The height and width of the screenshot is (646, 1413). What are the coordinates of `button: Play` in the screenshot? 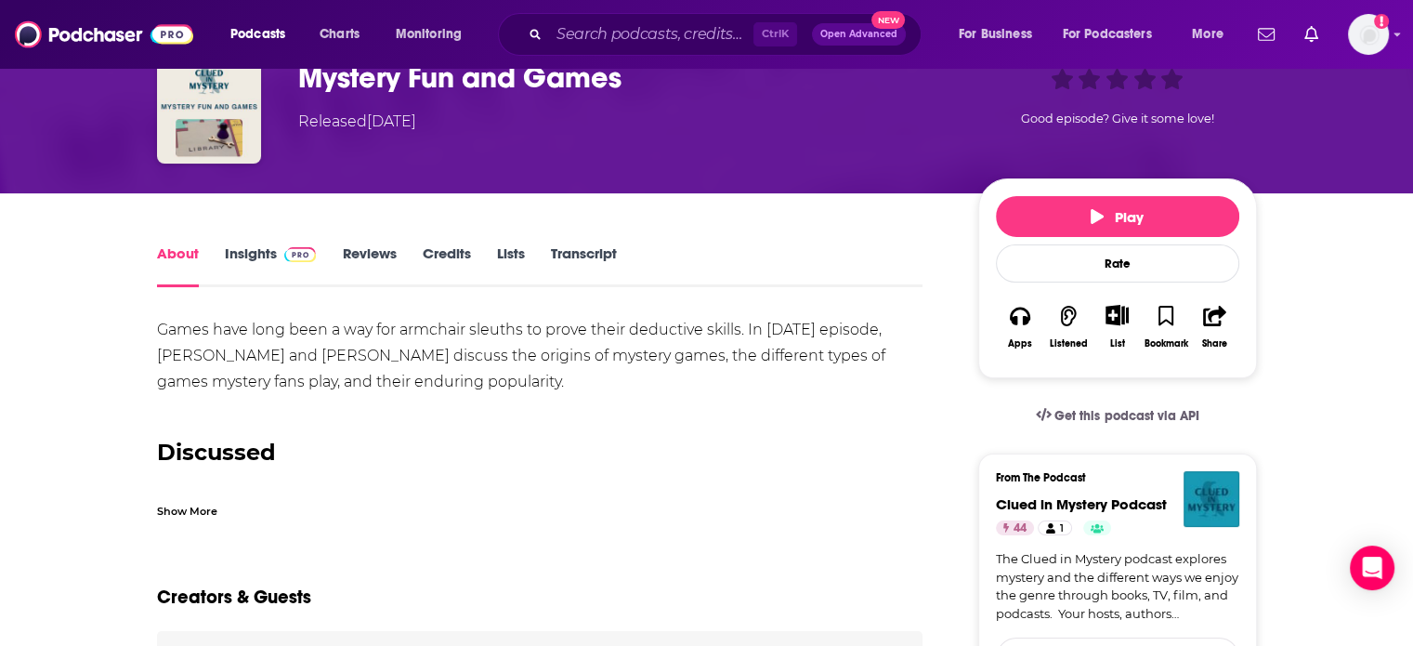 It's located at (1118, 216).